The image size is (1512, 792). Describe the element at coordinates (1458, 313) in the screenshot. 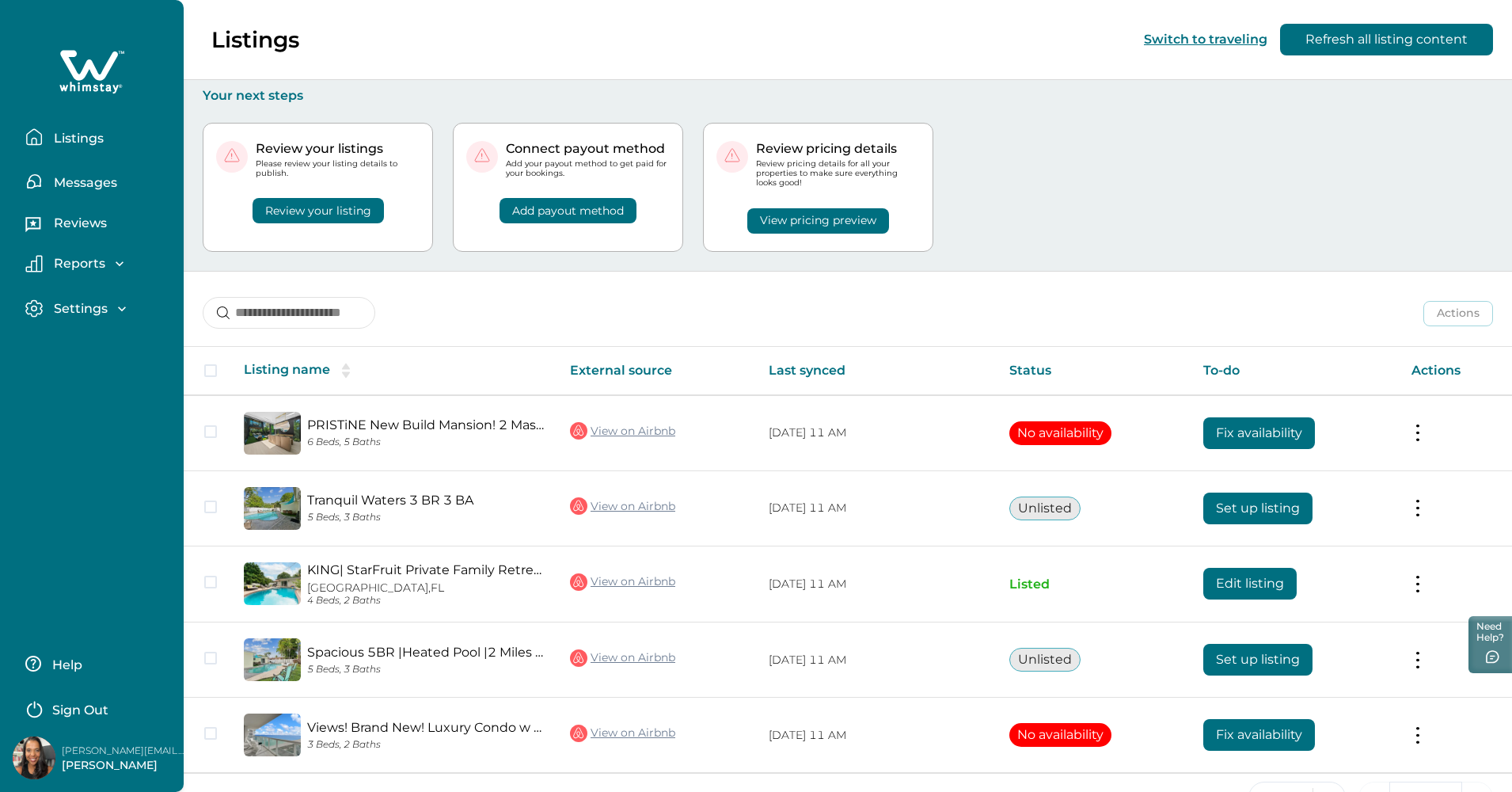

I see `button: Actions` at that location.